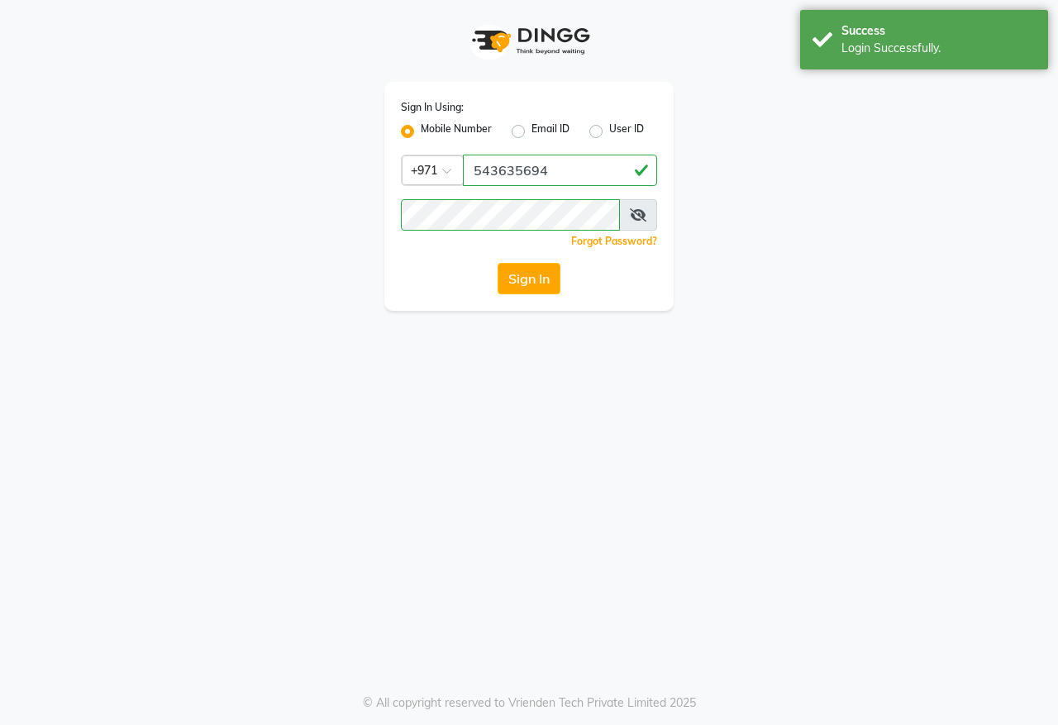 This screenshot has width=1058, height=725. Describe the element at coordinates (614, 241) in the screenshot. I see `a: Forgot Password?` at that location.